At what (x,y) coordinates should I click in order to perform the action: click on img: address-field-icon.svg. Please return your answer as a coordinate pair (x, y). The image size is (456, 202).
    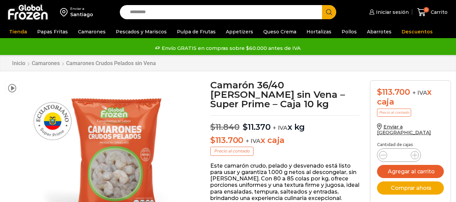
    Looking at the image, I should click on (65, 12).